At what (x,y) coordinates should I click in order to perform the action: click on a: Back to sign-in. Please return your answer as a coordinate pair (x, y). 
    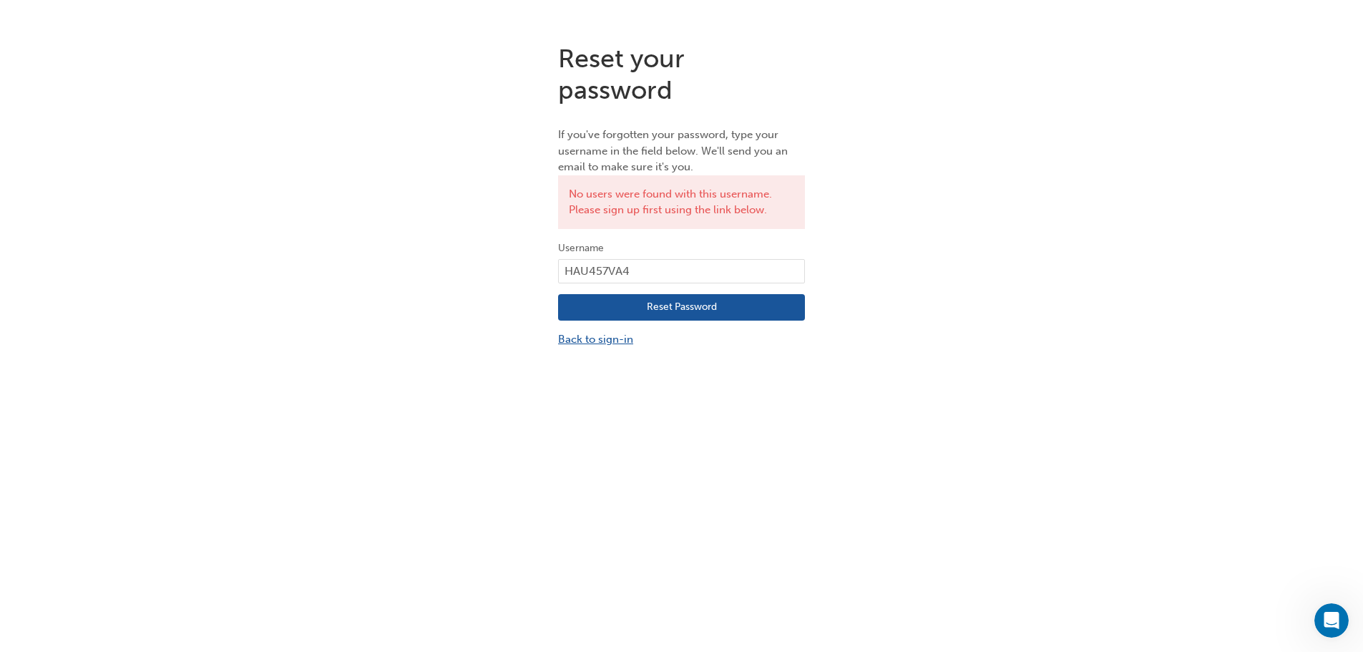
    Looking at the image, I should click on (681, 339).